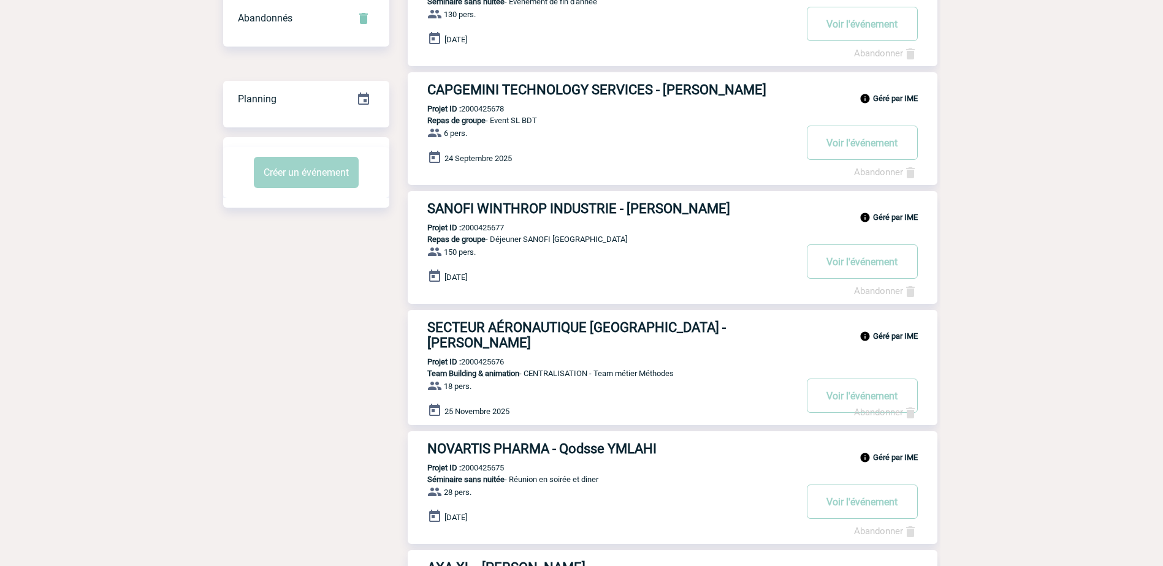 Image resolution: width=1163 pixels, height=566 pixels. Describe the element at coordinates (455, 108) in the screenshot. I see `p: 2000425678` at that location.